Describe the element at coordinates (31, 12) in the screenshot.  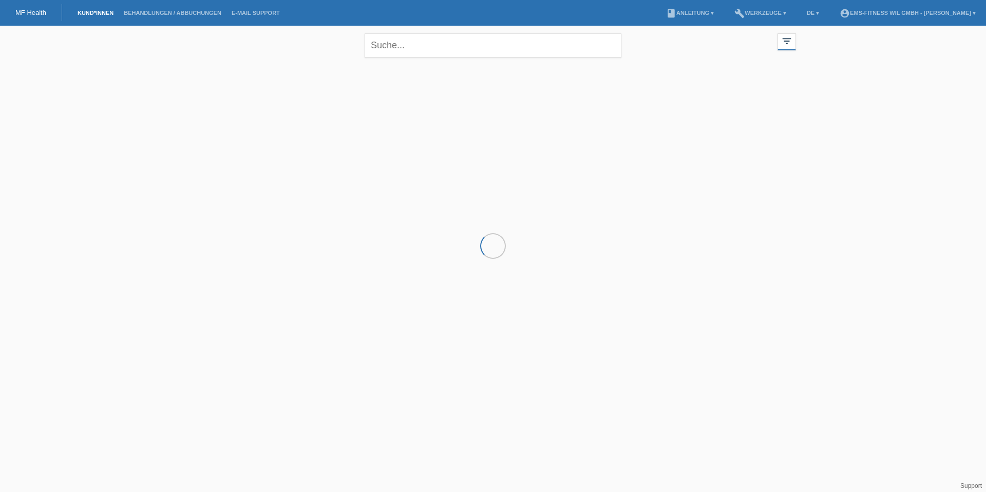
I see `a: MF Health` at that location.